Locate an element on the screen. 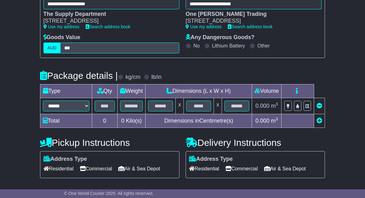  h4: Package details | is located at coordinates (79, 75).